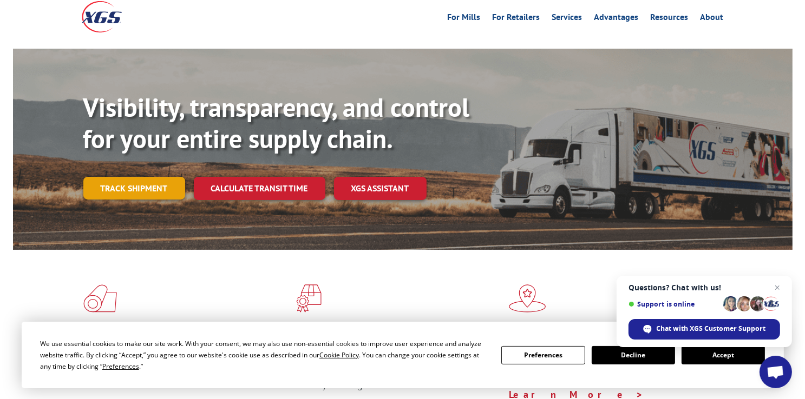 The image size is (805, 399). What do you see at coordinates (712, 19) in the screenshot?
I see `a: About` at bounding box center [712, 19].